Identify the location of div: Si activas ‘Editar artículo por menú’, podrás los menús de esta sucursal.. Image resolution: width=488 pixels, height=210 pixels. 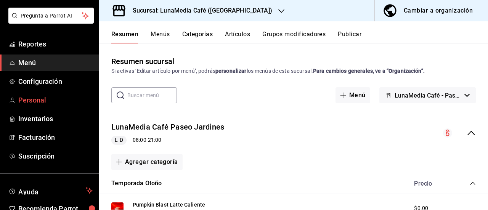
(293, 71).